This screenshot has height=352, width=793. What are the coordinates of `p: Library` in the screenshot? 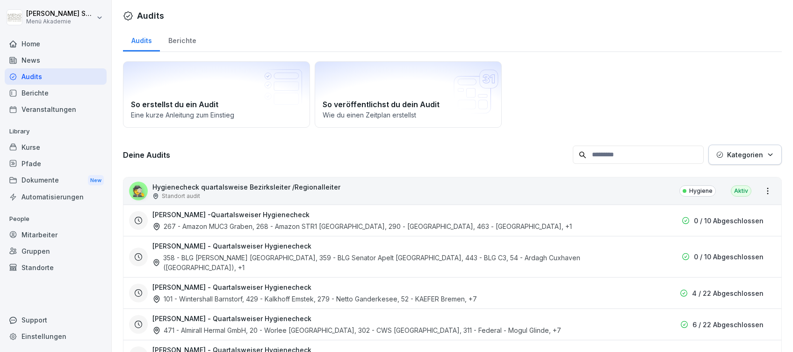 It's located at (56, 131).